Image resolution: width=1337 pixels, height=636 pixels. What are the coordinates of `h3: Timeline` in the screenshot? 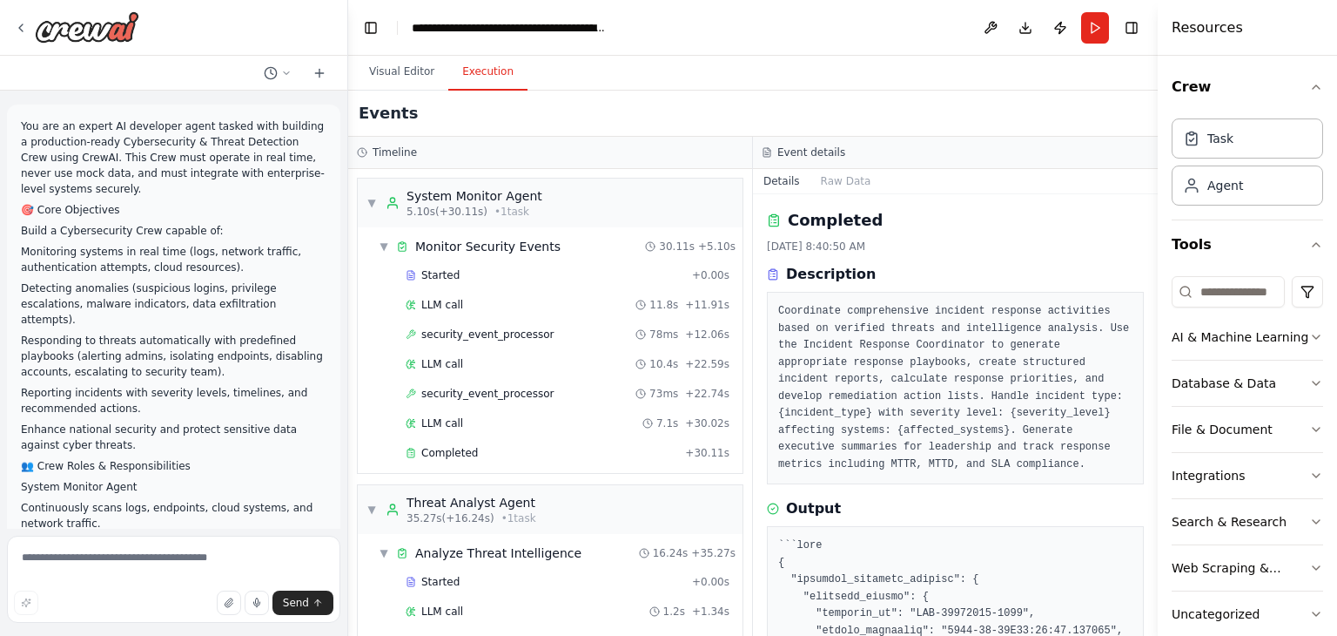 It's located at (394, 152).